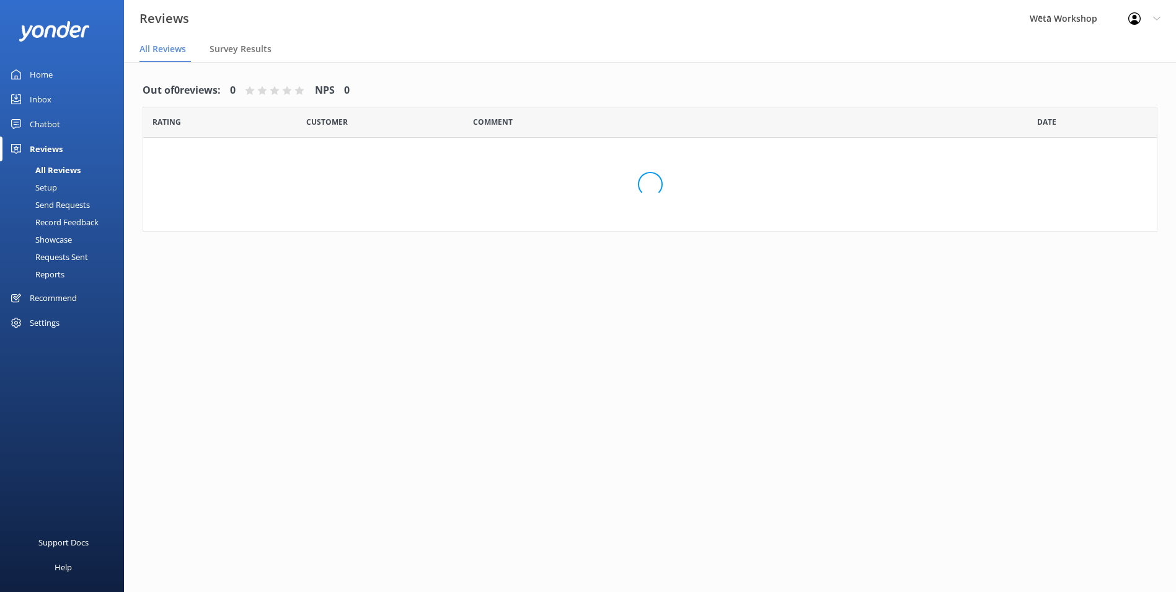 The height and width of the screenshot is (592, 1176). Describe the element at coordinates (325, 91) in the screenshot. I see `h4: NPS` at that location.